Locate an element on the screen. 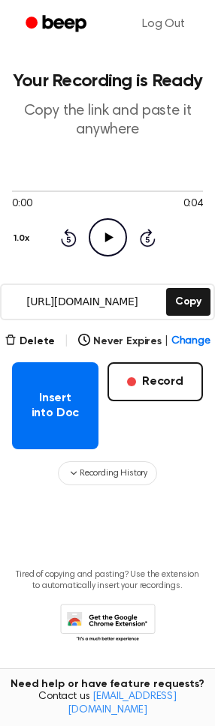 This screenshot has width=215, height=726. a: Beep is located at coordinates (57, 24).